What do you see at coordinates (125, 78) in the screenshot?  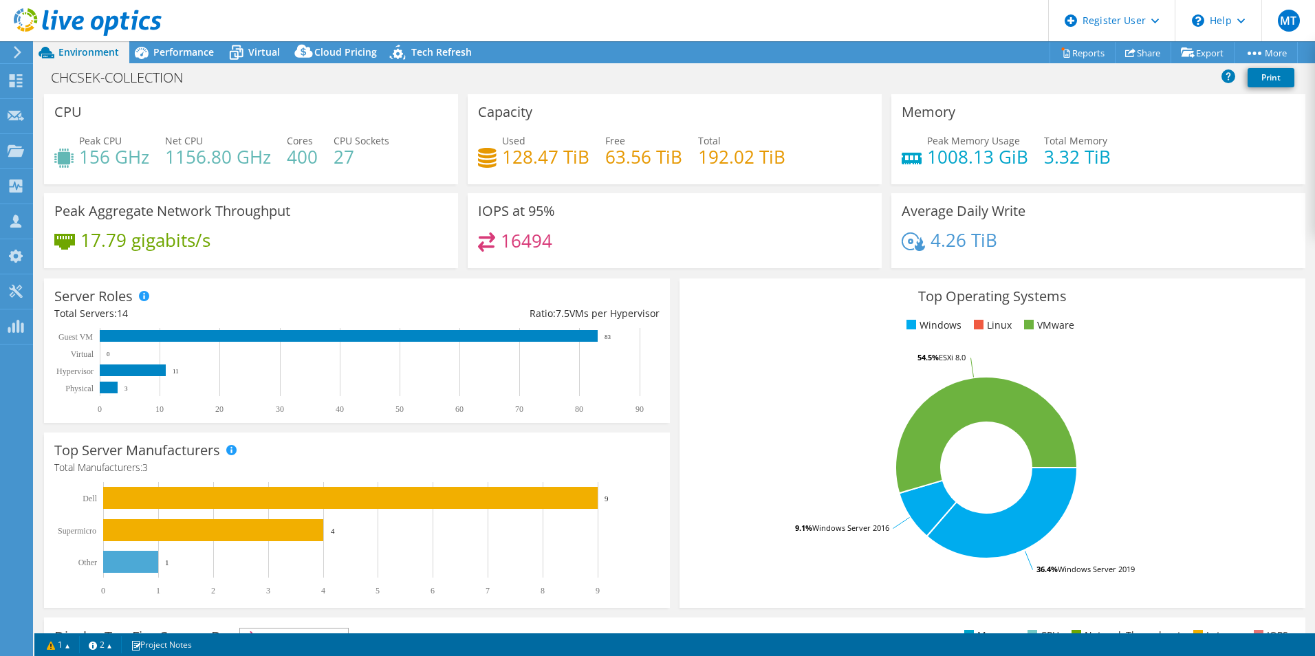 I see `h1: CHCSEK-COLLECTION` at bounding box center [125, 78].